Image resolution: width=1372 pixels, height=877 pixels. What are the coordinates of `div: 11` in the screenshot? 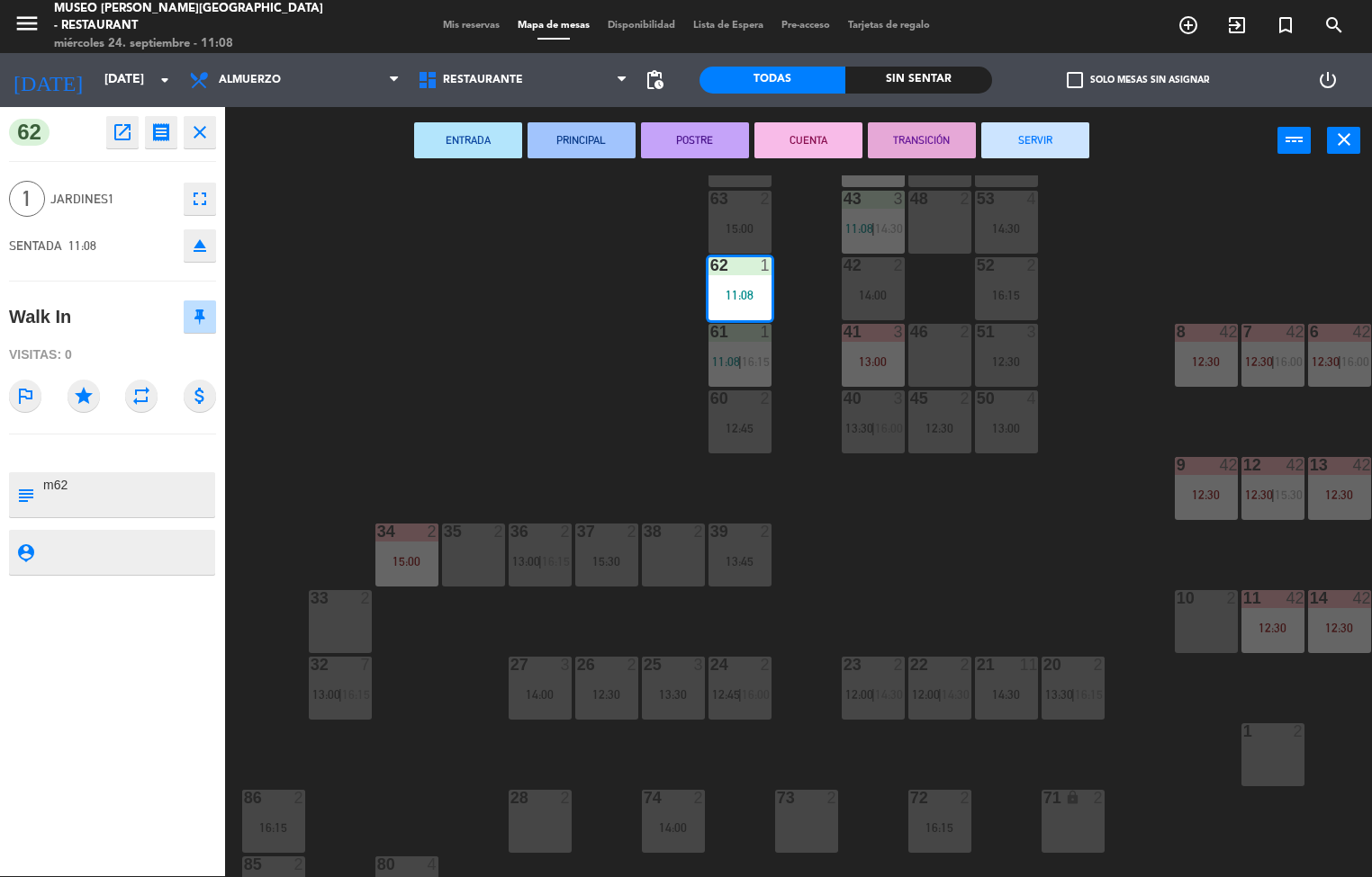 It's located at (1243, 599).